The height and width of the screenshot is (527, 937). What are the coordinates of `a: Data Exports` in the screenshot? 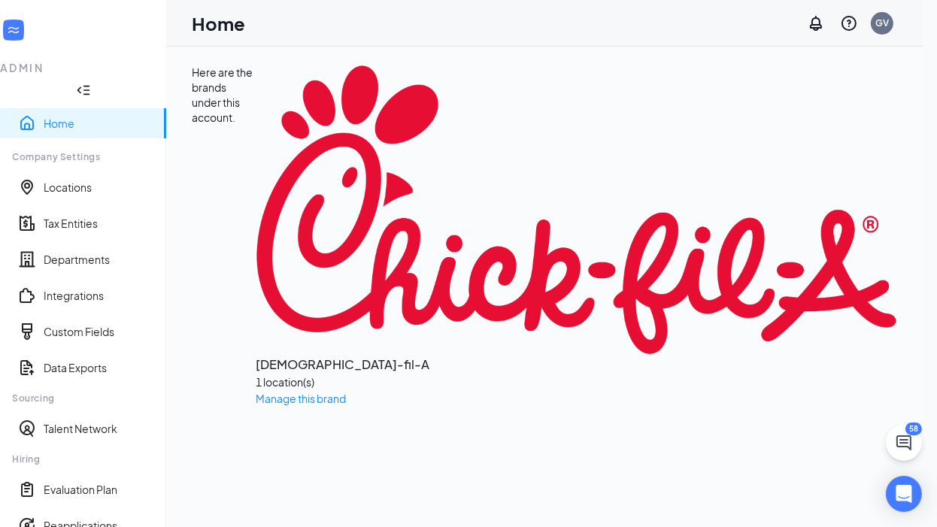 It's located at (98, 368).